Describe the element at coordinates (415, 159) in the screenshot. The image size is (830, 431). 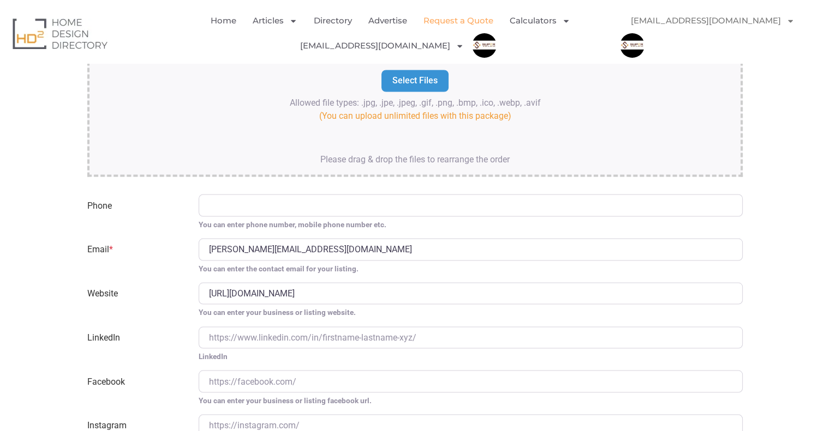
I see `span: Please drag & drop the files to rearrange the order` at that location.